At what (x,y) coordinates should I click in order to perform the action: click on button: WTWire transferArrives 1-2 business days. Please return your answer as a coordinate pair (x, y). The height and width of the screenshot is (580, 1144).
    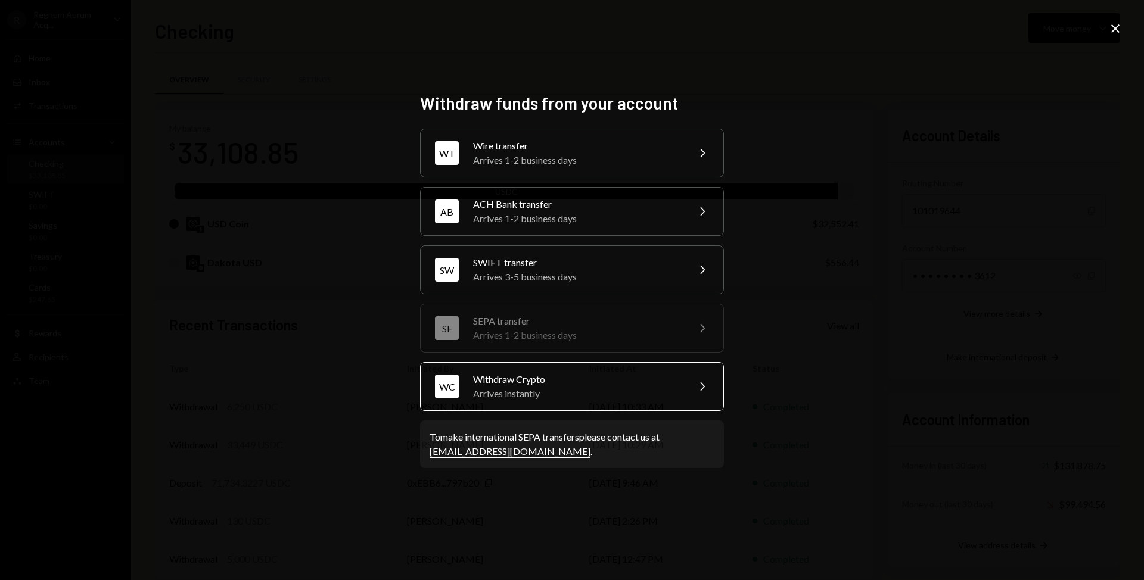
    Looking at the image, I should click on (572, 153).